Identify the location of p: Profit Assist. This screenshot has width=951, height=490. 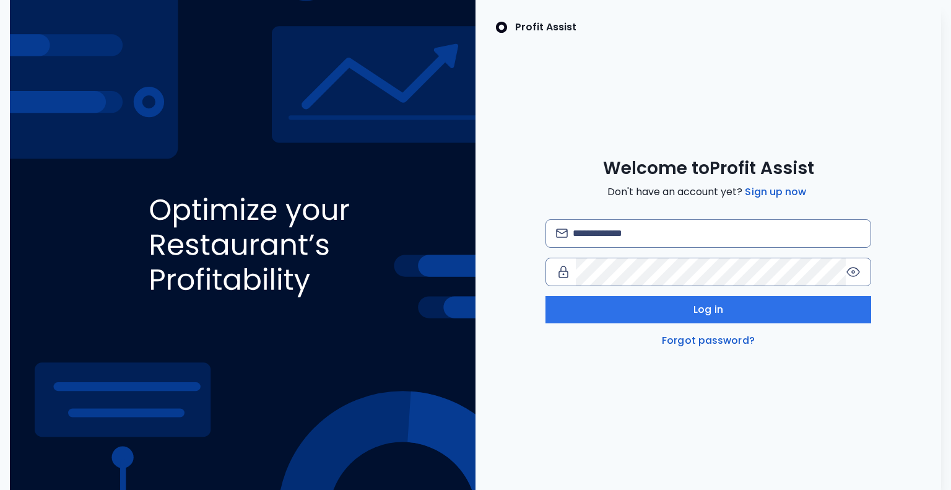
(546, 27).